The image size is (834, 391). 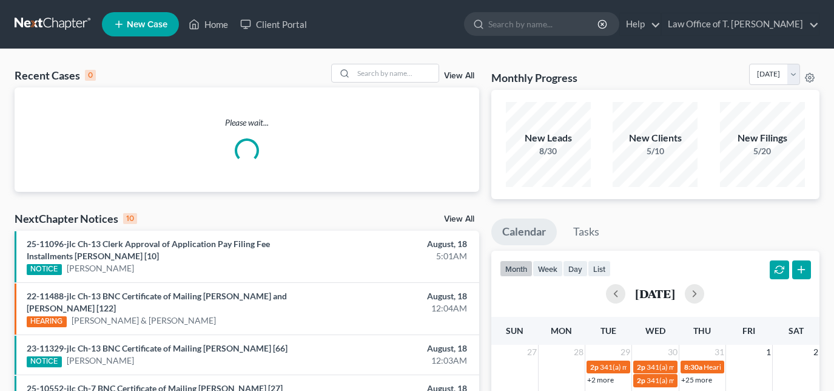 I want to click on div: New Filings, so click(x=763, y=138).